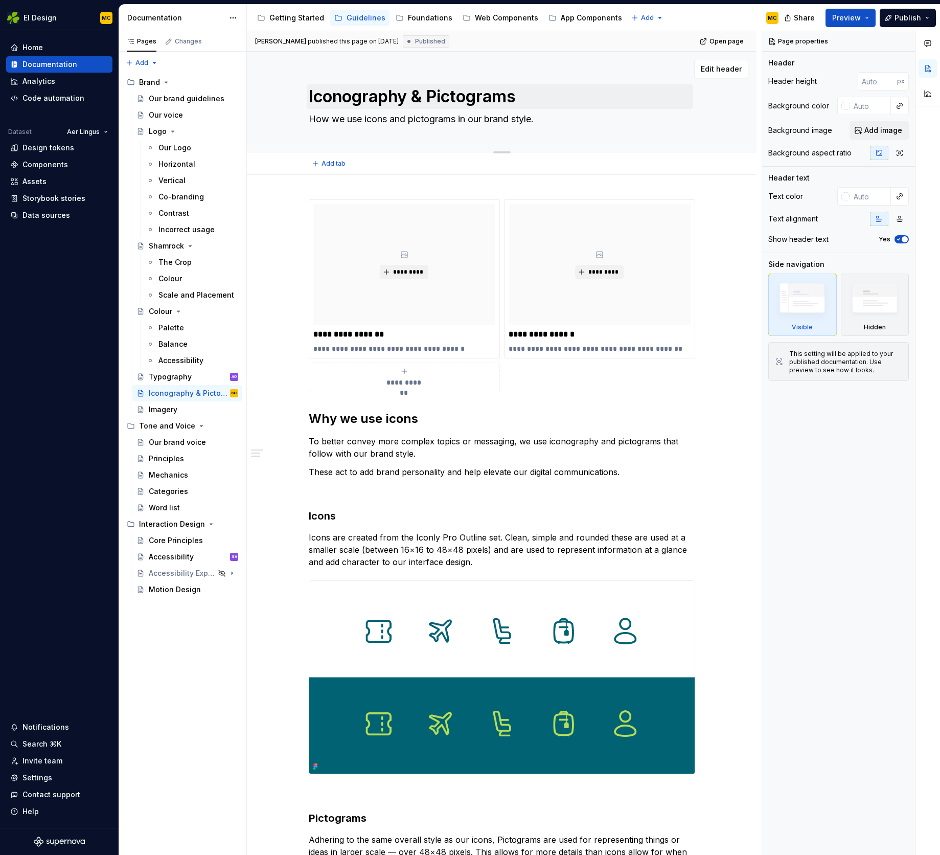  Describe the element at coordinates (34, 181) in the screenshot. I see `div: Assets` at that location.